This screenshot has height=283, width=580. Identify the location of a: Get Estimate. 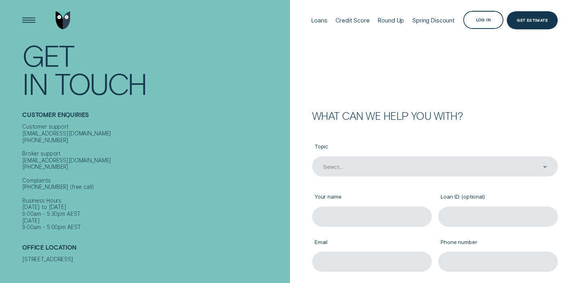
(532, 20).